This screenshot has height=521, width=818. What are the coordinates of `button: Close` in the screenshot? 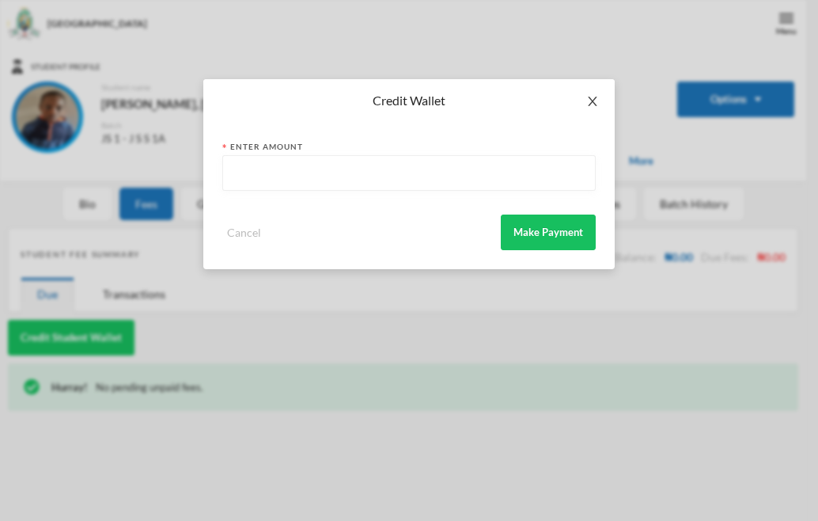 It's located at (593, 101).